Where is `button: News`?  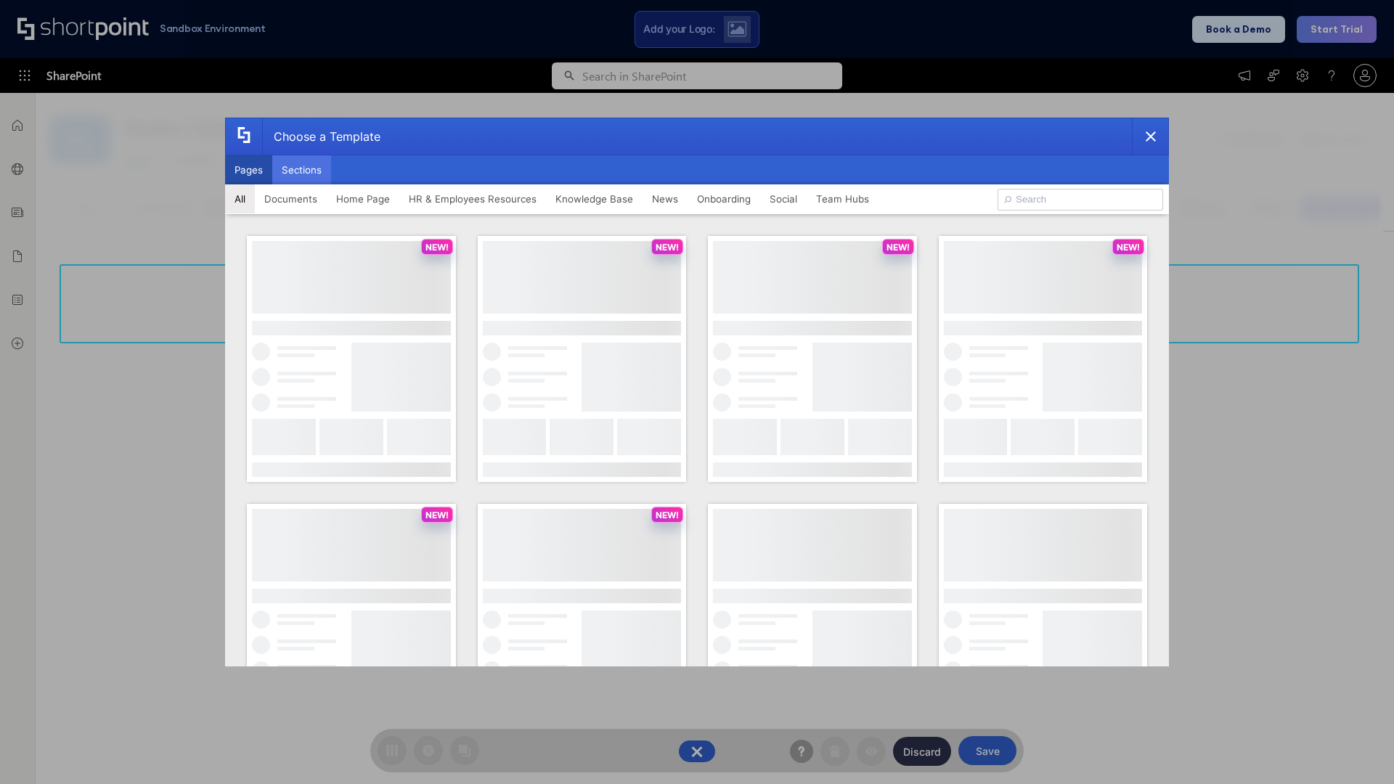
button: News is located at coordinates (665, 199).